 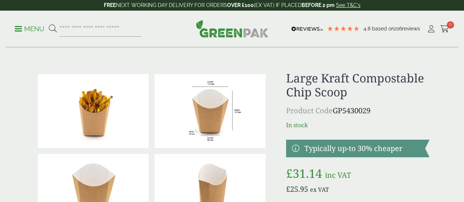 I want to click on span: inc VAT, so click(x=338, y=175).